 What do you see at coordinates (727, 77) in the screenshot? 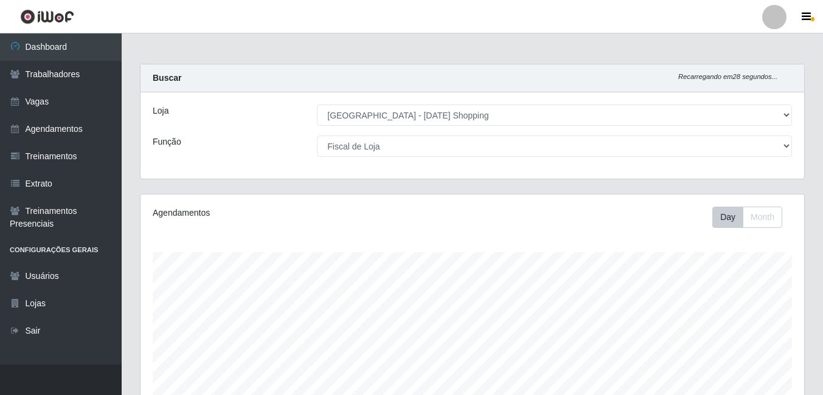
I see `i: Recarregando em 28 segundos...` at bounding box center [727, 77].